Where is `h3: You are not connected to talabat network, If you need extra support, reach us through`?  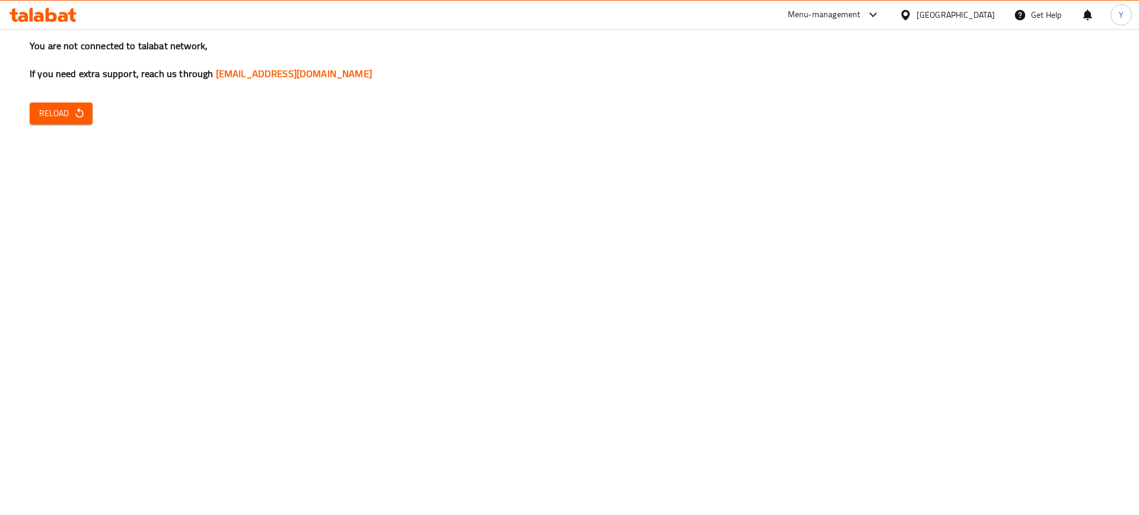
h3: You are not connected to talabat network, If you need extra support, reach us through is located at coordinates (569, 60).